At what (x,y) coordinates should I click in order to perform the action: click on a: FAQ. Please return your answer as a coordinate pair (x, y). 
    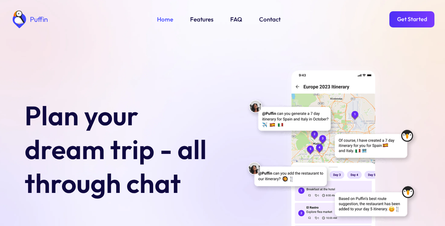
    Looking at the image, I should click on (236, 19).